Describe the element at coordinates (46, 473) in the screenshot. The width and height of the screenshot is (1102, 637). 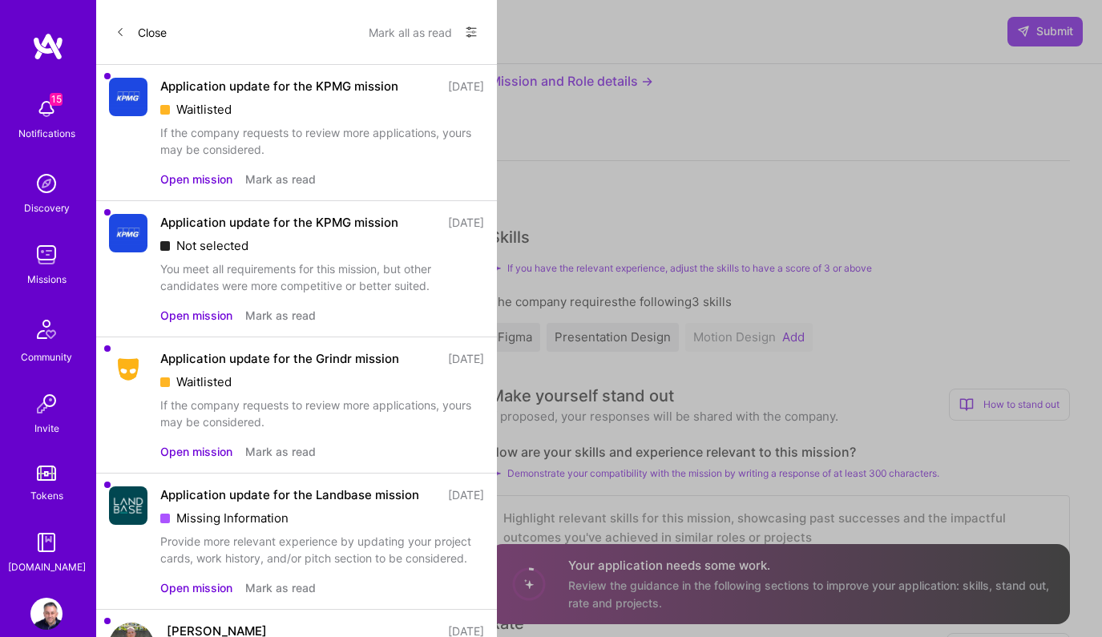
I see `img: tokens` at that location.